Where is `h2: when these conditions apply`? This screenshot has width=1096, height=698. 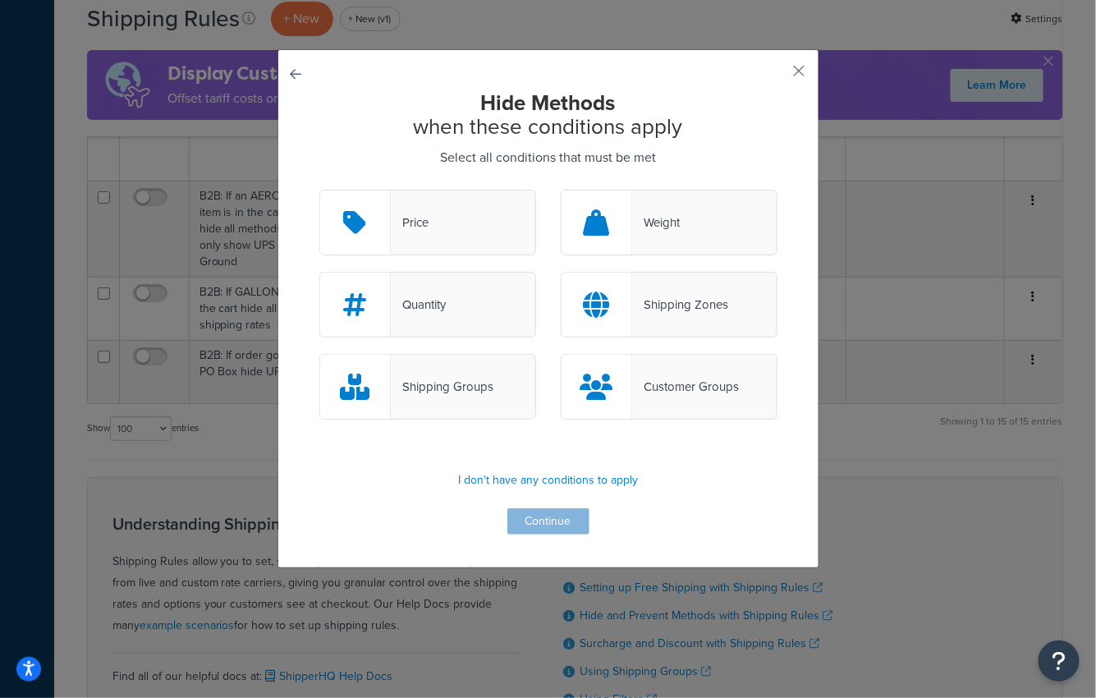 h2: when these conditions apply is located at coordinates (548, 114).